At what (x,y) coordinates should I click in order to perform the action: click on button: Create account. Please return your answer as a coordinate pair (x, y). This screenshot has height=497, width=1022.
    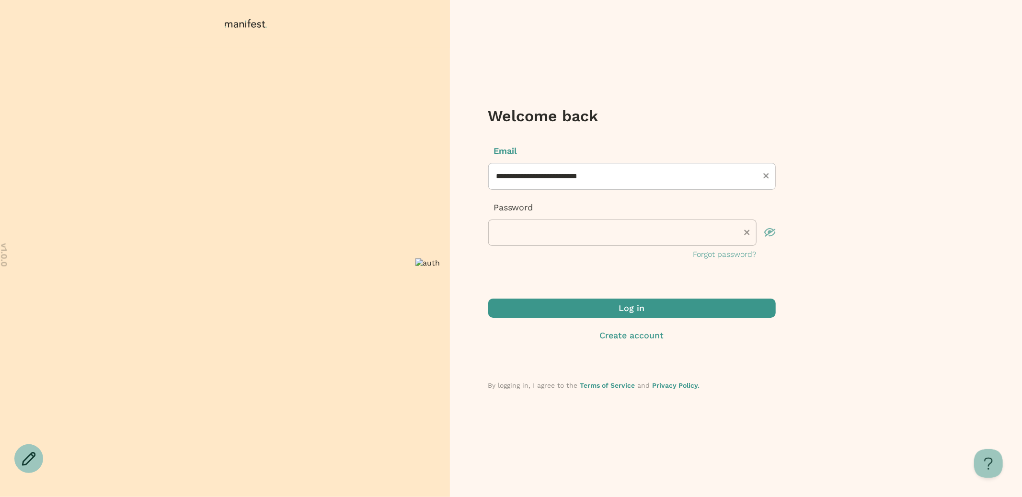
    Looking at the image, I should click on (632, 335).